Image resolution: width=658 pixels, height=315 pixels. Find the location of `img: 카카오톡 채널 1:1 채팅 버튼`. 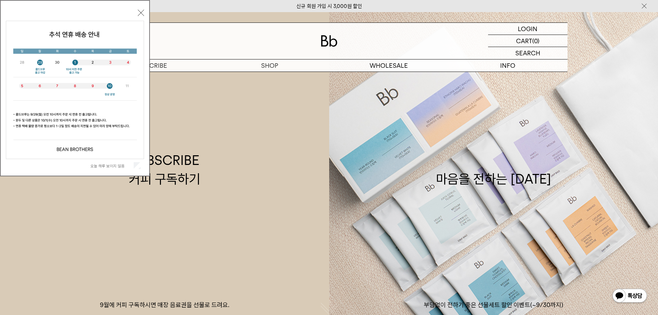

img: 카카오톡 채널 1:1 채팅 버튼 is located at coordinates (630, 296).